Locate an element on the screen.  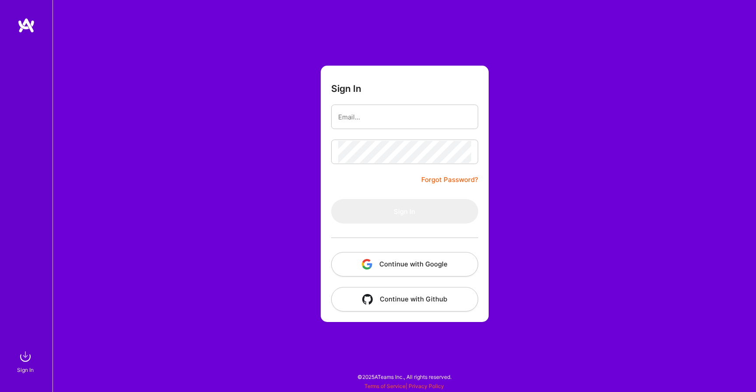
h3: Sign In is located at coordinates (346, 88).